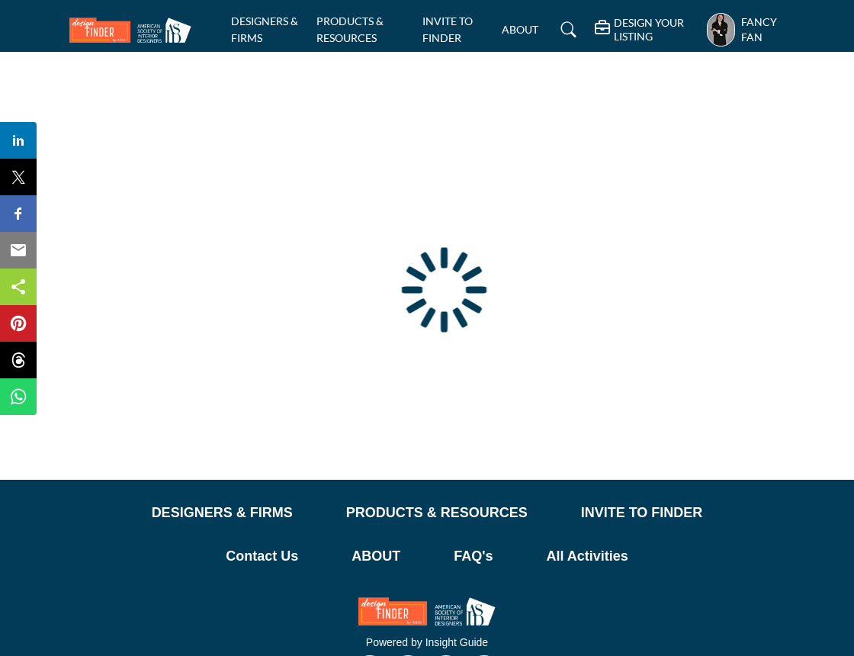 The image size is (854, 656). What do you see at coordinates (473, 556) in the screenshot?
I see `a: FAQ's` at bounding box center [473, 556].